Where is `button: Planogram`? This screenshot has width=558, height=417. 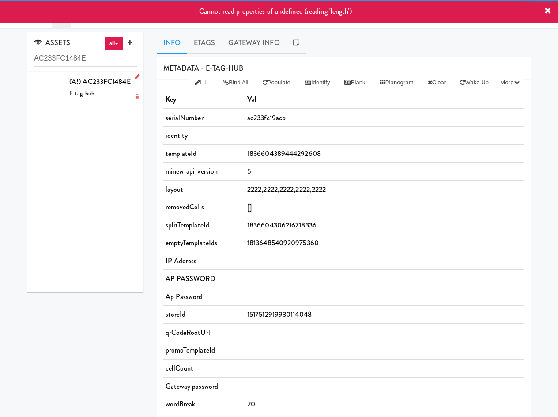 button: Planogram is located at coordinates (396, 83).